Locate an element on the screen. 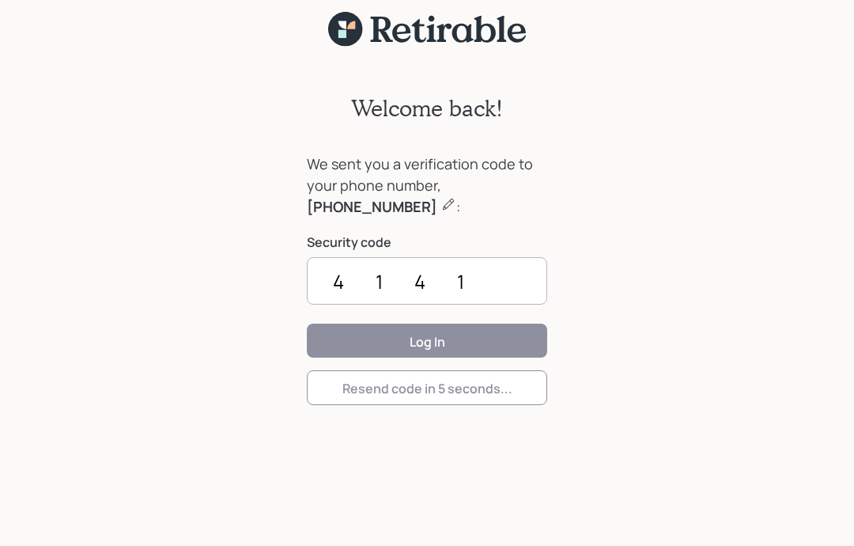 This screenshot has width=854, height=546. button: Log In is located at coordinates (427, 340).